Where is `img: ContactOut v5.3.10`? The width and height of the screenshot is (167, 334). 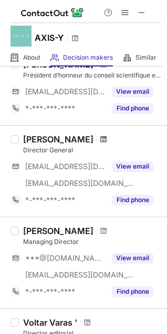
img: ContactOut v5.3.10 is located at coordinates (52, 13).